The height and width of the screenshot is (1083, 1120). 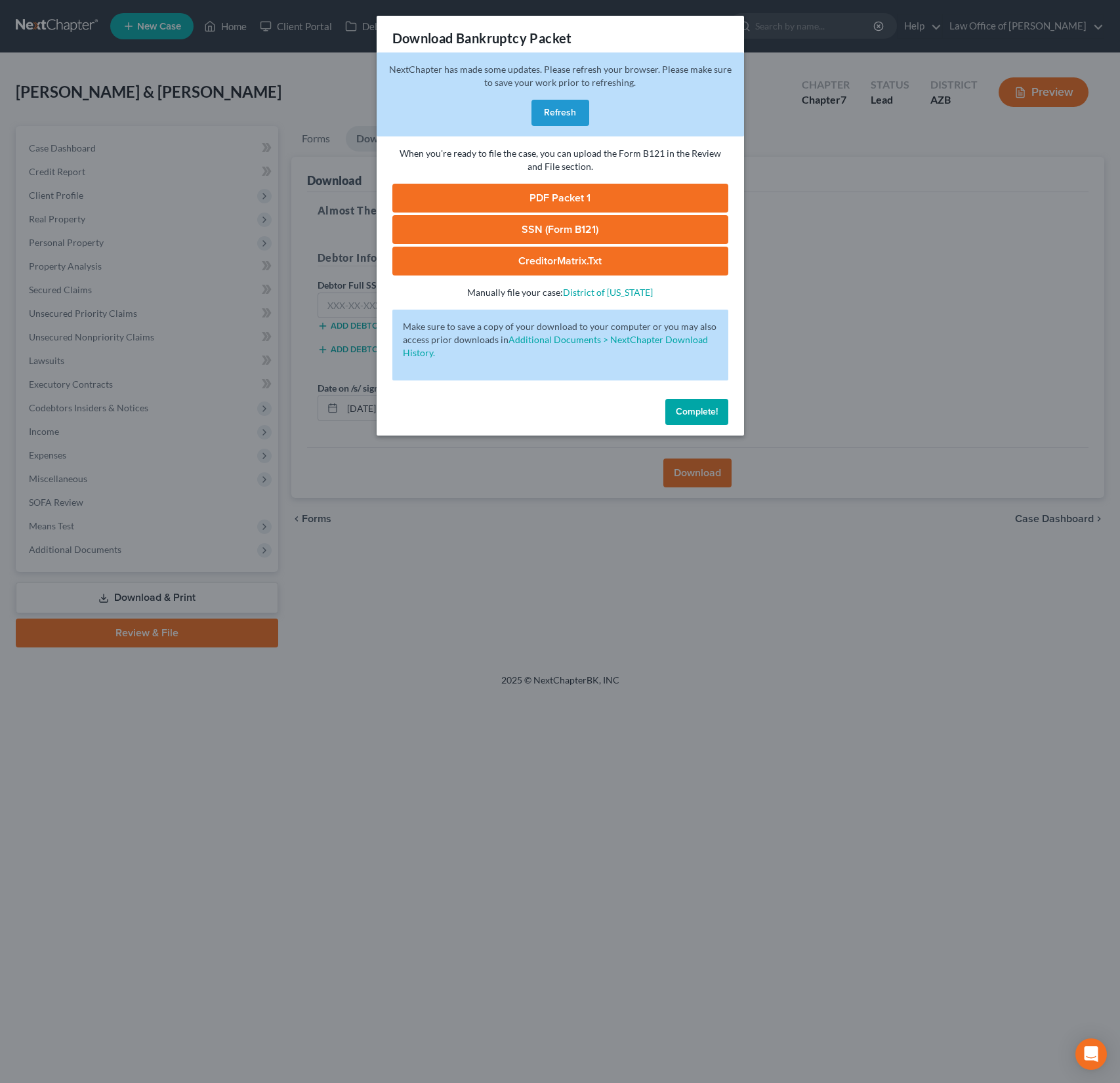 I want to click on button: Refresh, so click(x=560, y=113).